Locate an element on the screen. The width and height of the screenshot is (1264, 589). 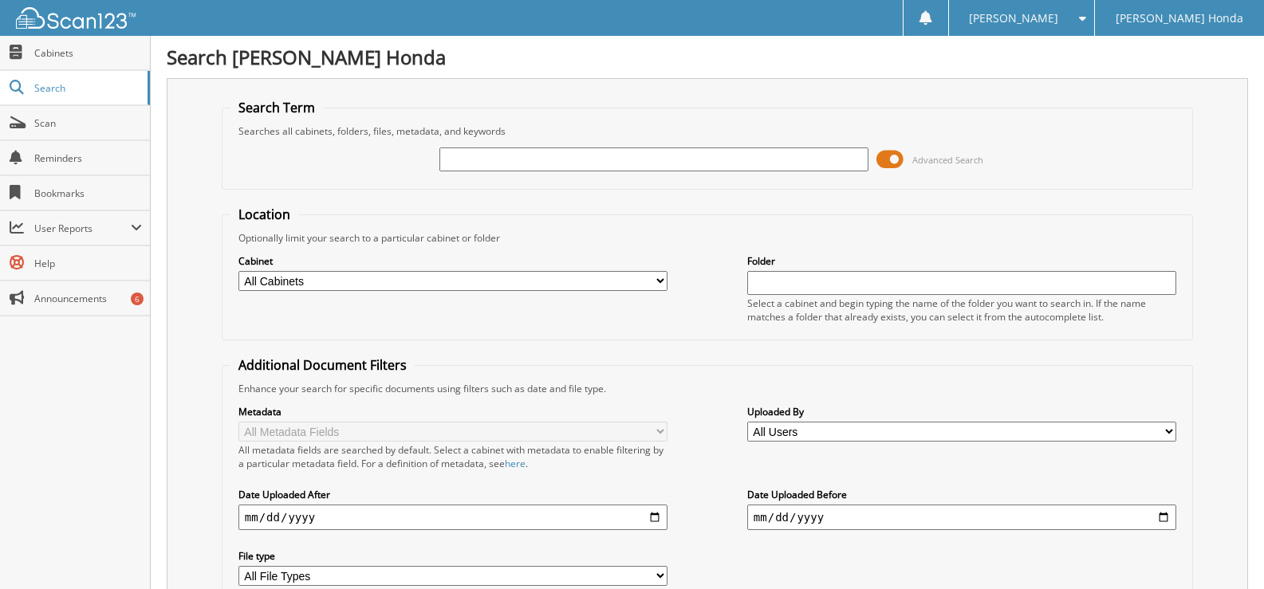
label: Date Uploaded After is located at coordinates (453, 494).